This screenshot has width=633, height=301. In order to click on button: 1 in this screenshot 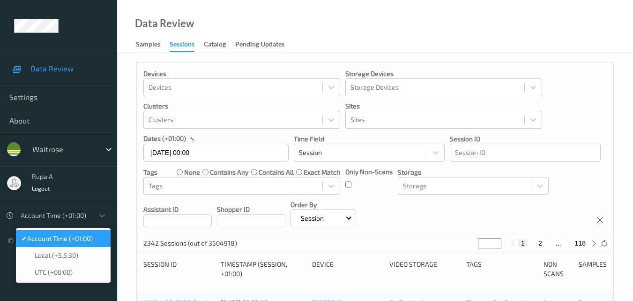, I will do `click(523, 243)`.